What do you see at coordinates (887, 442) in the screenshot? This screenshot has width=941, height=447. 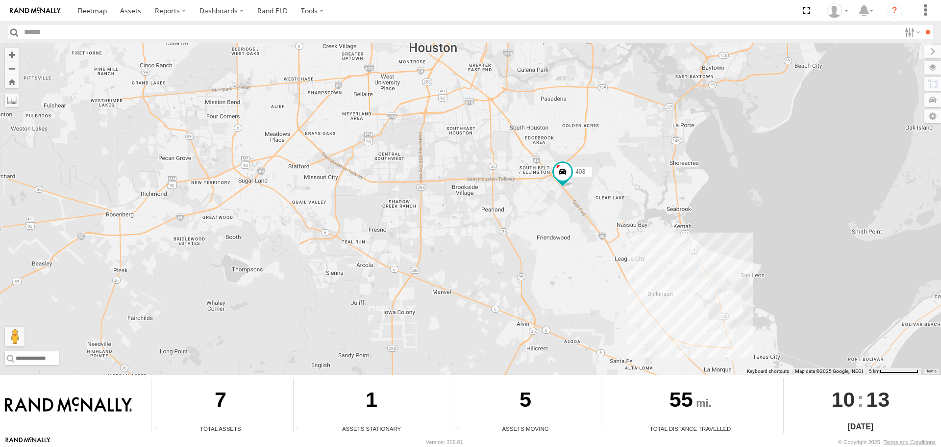 I see `div: © Copyright 2025 -` at bounding box center [887, 442].